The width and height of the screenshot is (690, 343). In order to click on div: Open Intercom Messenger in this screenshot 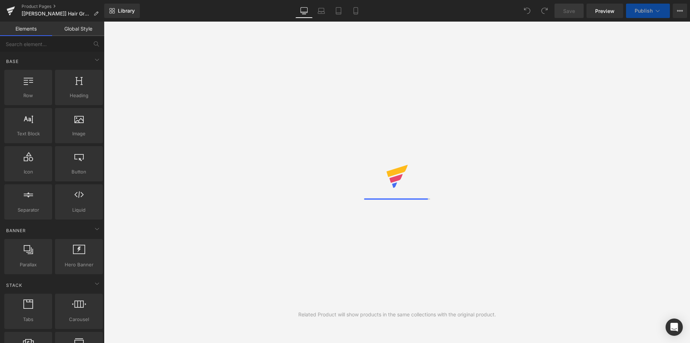, I will do `click(674, 327)`.